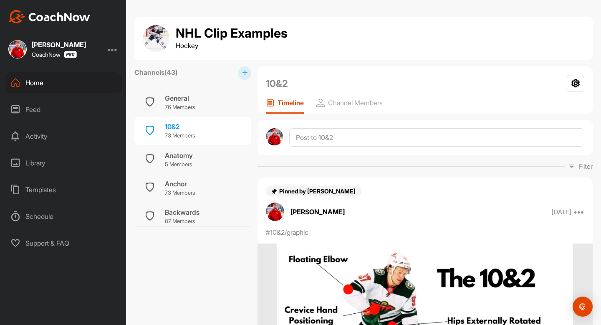 The width and height of the screenshot is (601, 325). Describe the element at coordinates (355, 103) in the screenshot. I see `p: Channel Members` at that location.